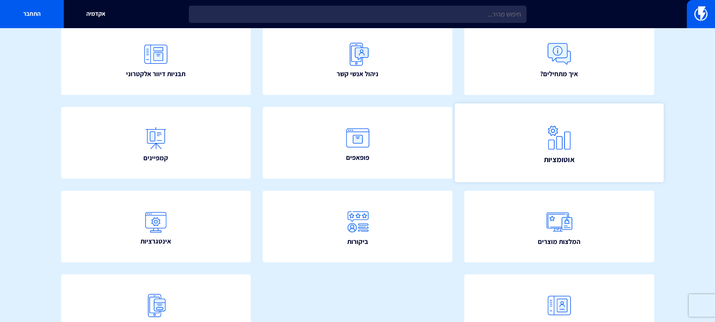  I want to click on span: פופאפים, so click(358, 158).